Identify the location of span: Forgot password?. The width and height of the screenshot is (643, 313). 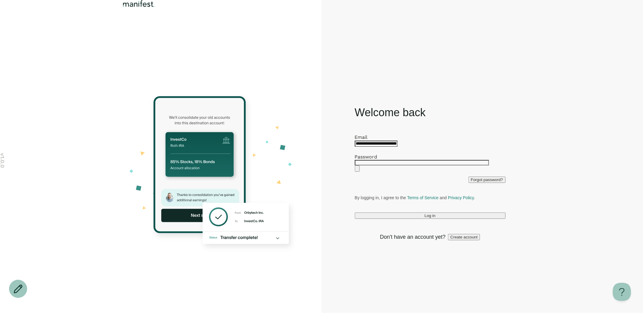
(487, 179).